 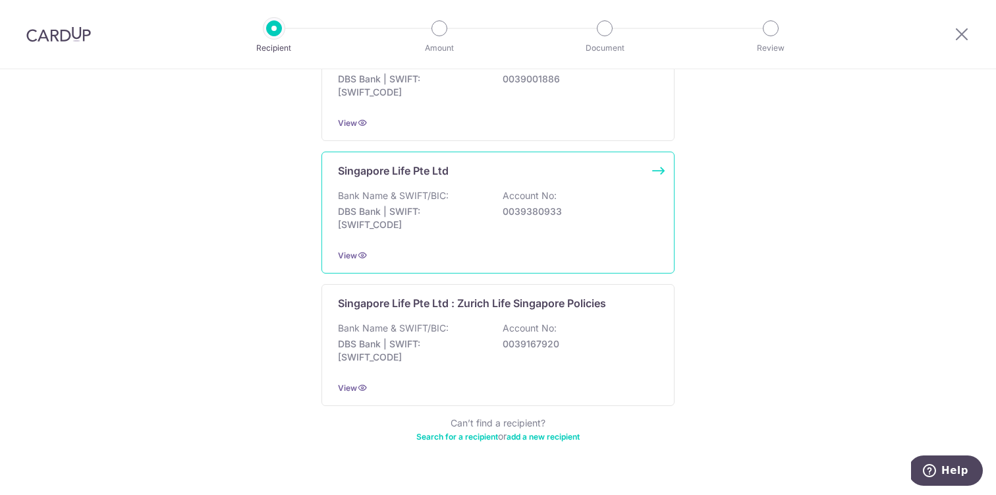 I want to click on img: CardUp, so click(x=59, y=34).